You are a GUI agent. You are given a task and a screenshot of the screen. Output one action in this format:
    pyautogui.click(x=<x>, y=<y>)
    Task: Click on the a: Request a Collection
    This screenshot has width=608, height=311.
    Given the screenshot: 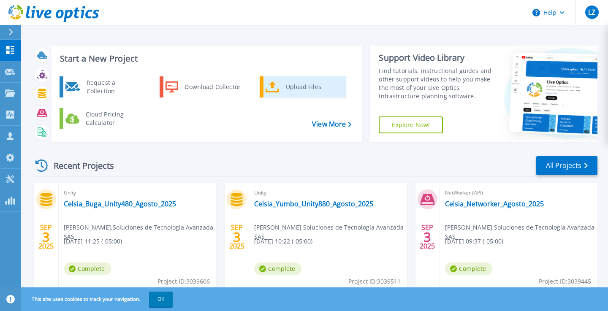 What is the action you would take?
    pyautogui.click(x=103, y=87)
    